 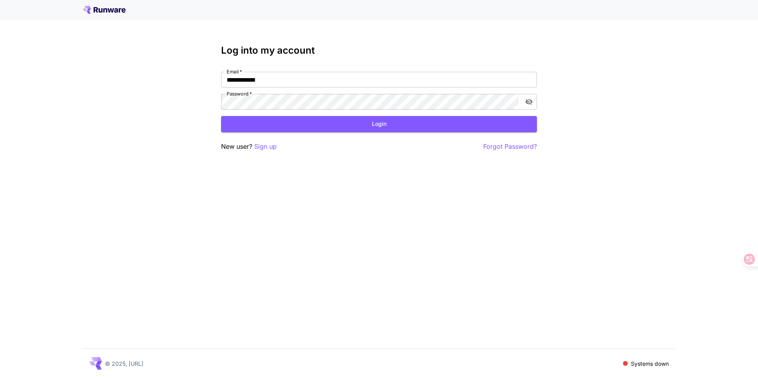 I want to click on p: Systems down, so click(x=649, y=363).